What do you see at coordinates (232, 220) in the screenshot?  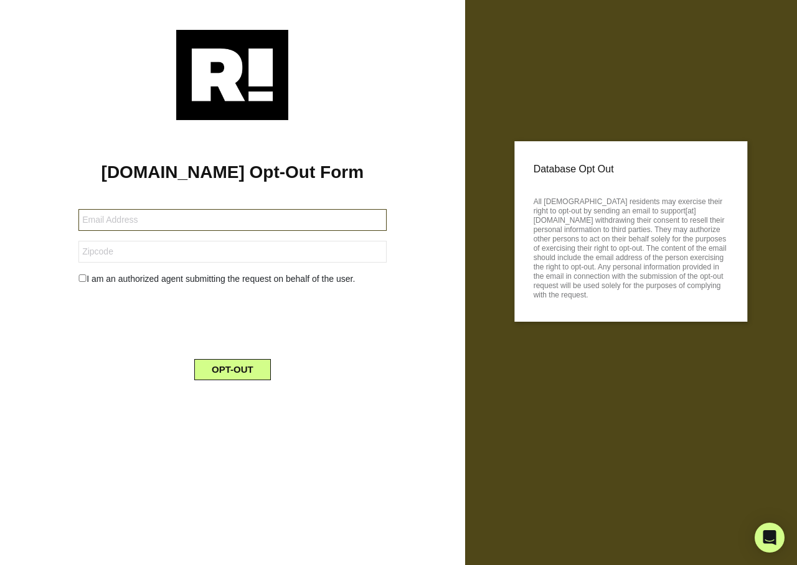 I see `input: Email Address` at bounding box center [232, 220].